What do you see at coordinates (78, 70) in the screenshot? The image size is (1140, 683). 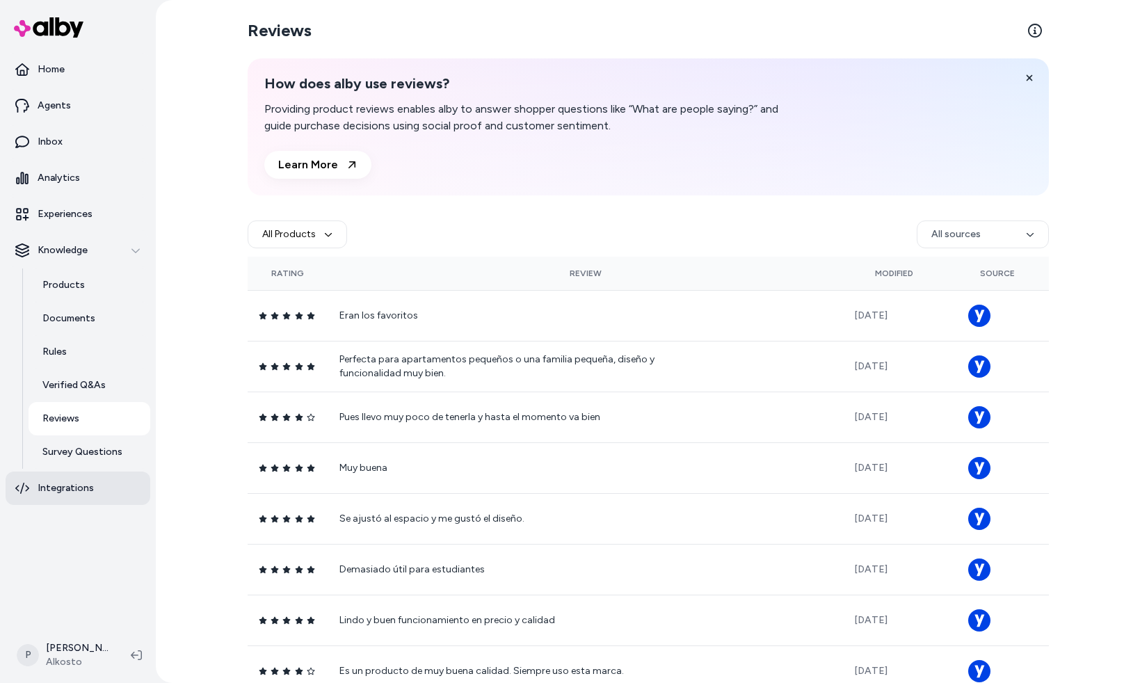 I see `a: Home` at bounding box center [78, 70].